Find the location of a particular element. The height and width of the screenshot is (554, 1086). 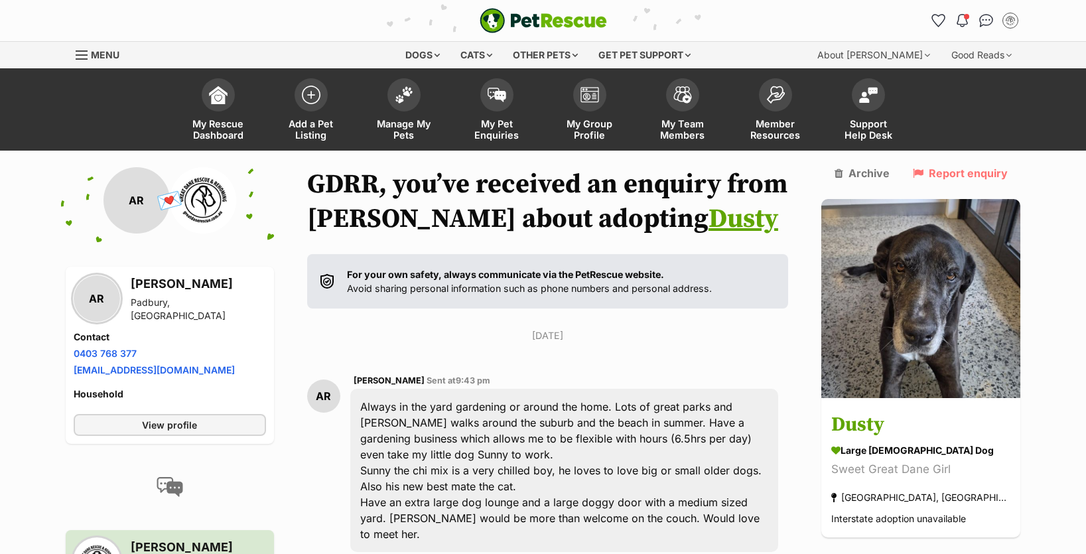

a: My Group Profile is located at coordinates (590, 111).